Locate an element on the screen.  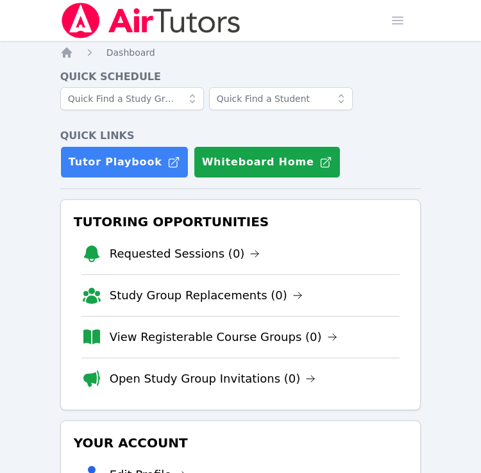
a: Dashboard is located at coordinates (131, 53).